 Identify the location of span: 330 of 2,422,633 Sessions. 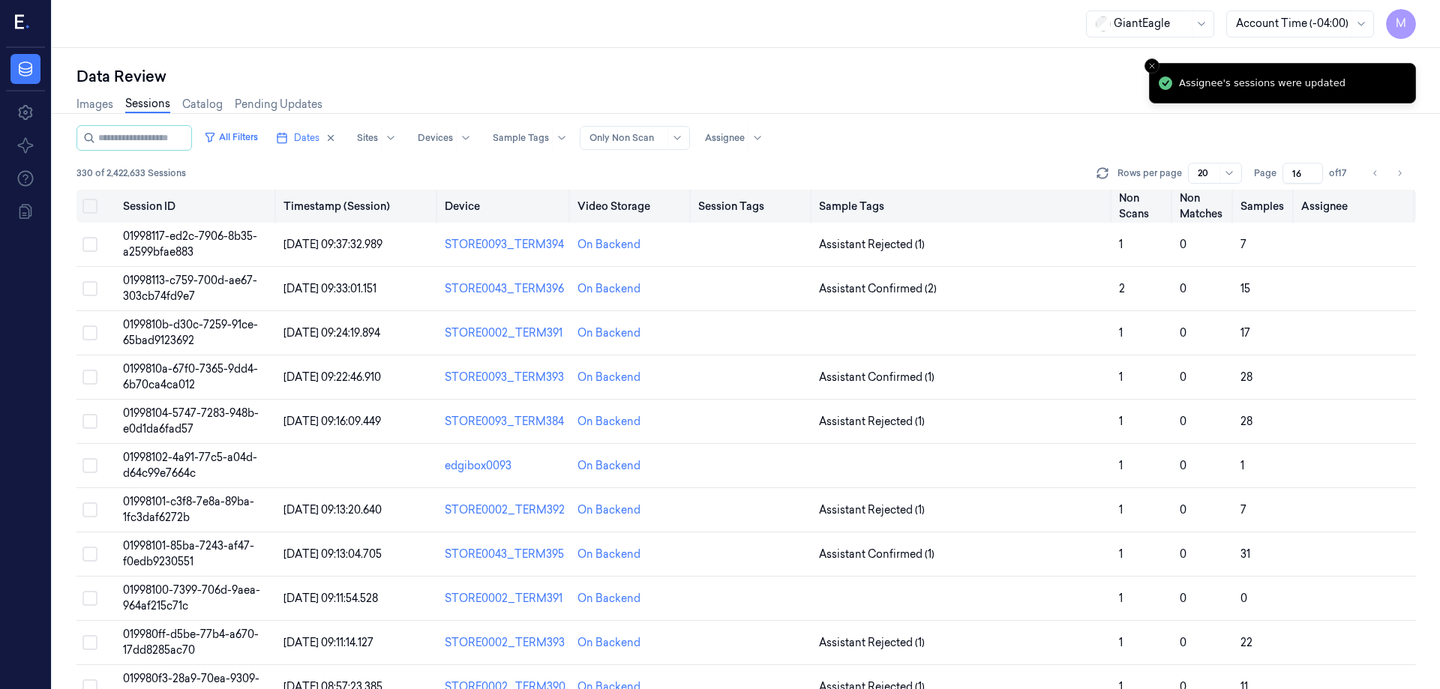
(131, 173).